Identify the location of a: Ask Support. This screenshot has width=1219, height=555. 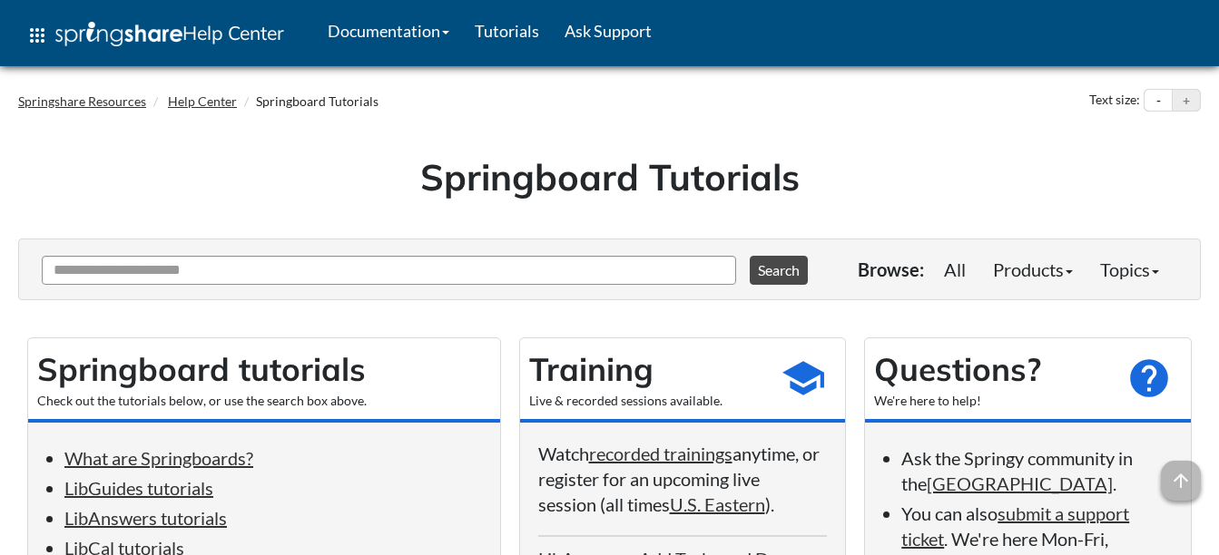
(608, 31).